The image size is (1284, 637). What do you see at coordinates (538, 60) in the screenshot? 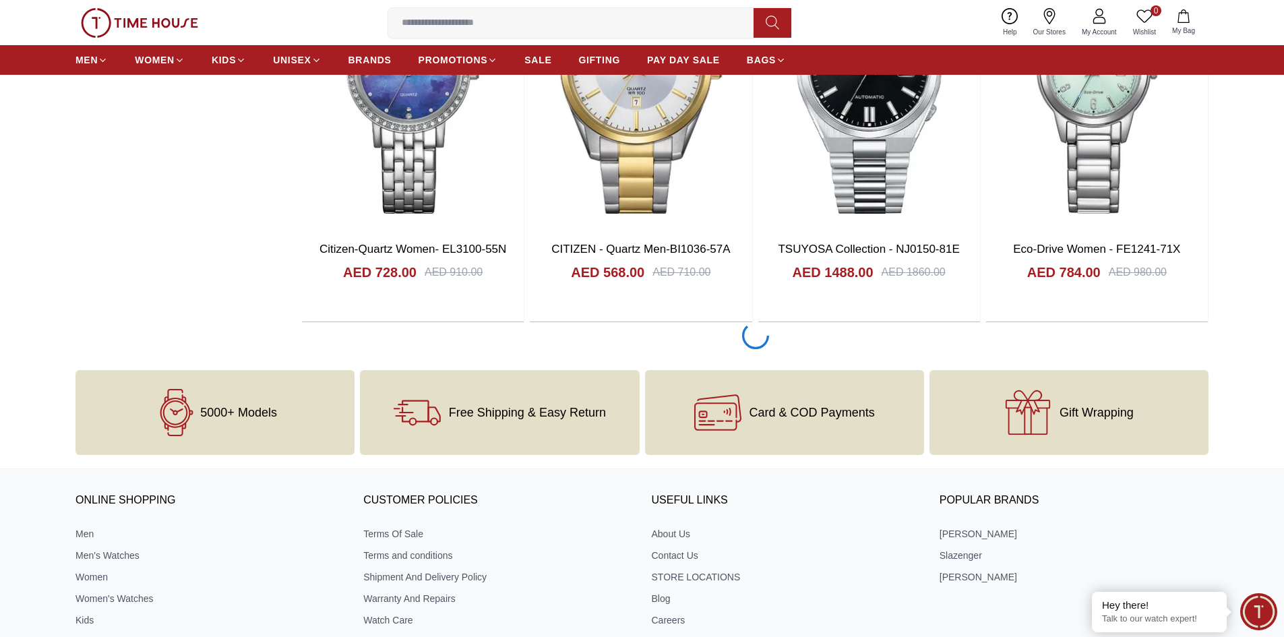
I see `span: SALE` at bounding box center [538, 60].